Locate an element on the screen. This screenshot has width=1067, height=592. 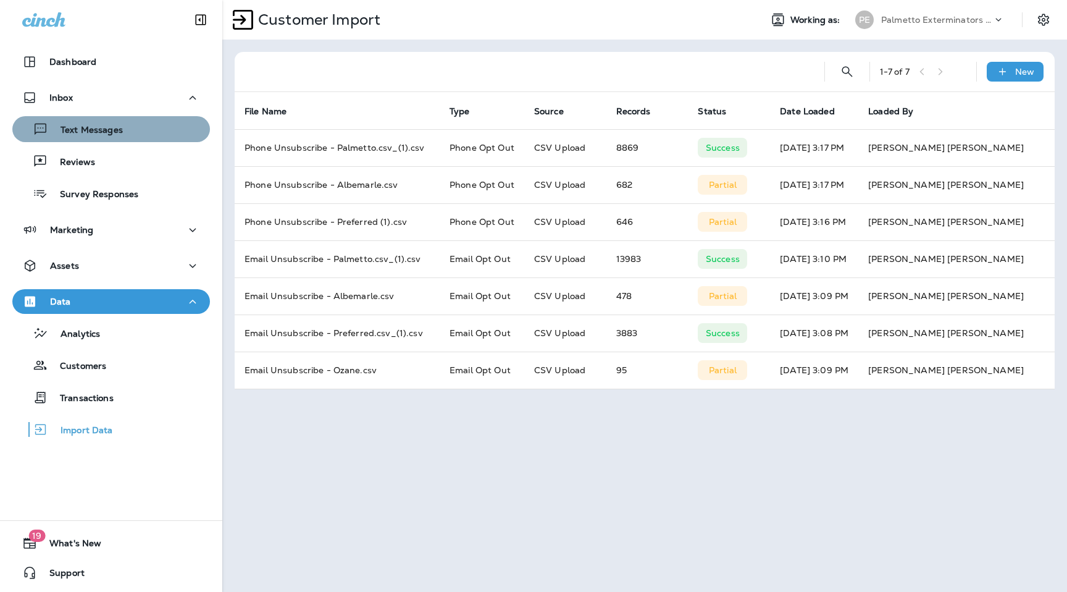
p: Marketing is located at coordinates (72, 230).